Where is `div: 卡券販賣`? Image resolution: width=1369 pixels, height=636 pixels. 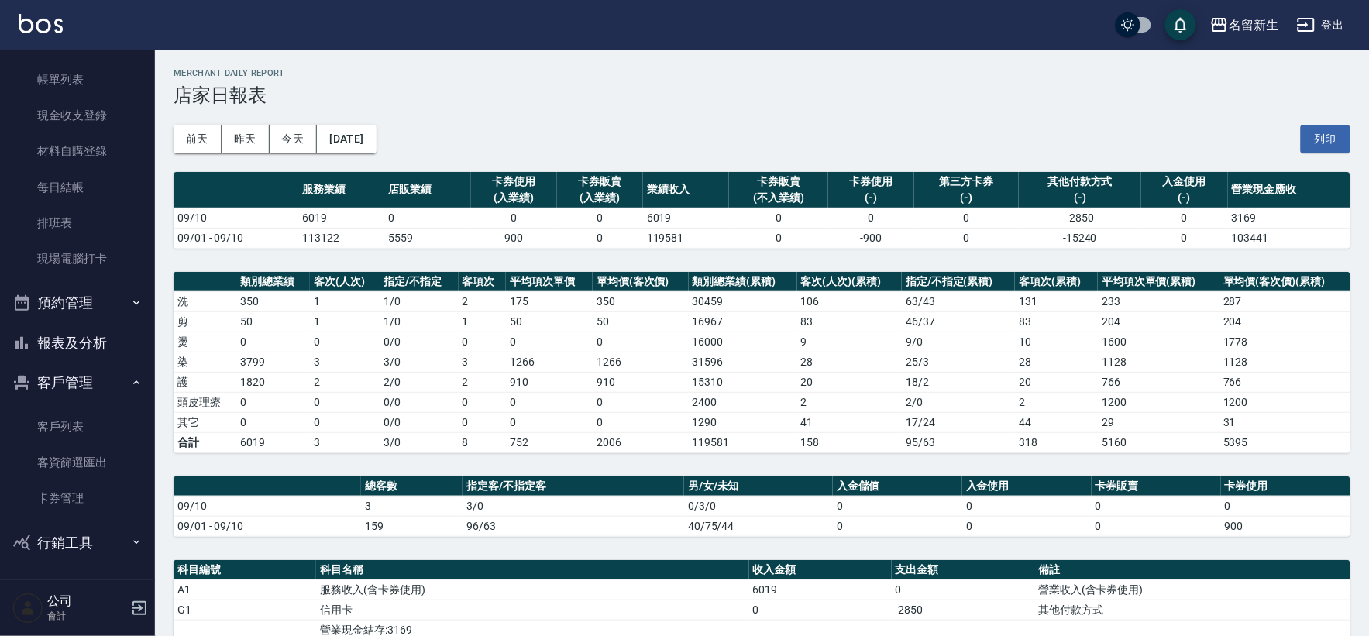
div: 卡券販賣 is located at coordinates (600, 181).